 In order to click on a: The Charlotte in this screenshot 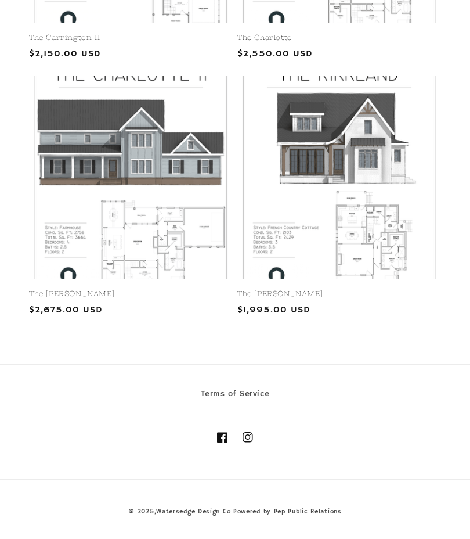, I will do `click(339, 38)`.